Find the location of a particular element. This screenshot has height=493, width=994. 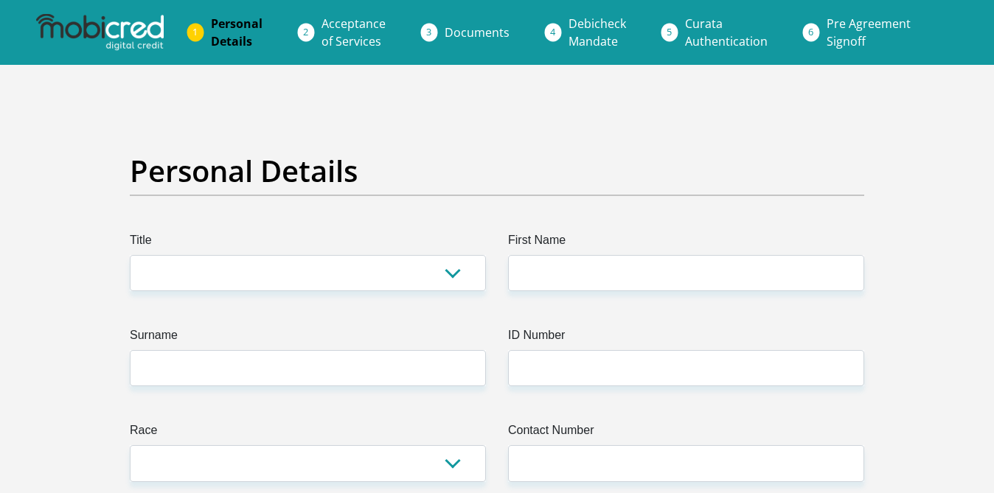

img: mobicred logo is located at coordinates (100, 32).